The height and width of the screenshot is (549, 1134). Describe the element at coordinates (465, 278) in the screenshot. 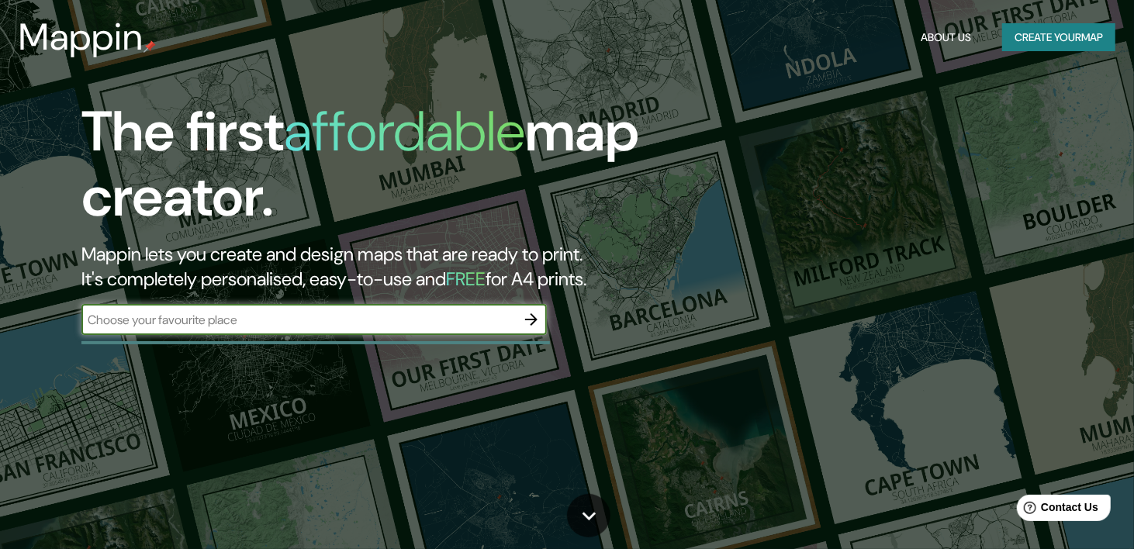

I see `h5: FREE` at that location.